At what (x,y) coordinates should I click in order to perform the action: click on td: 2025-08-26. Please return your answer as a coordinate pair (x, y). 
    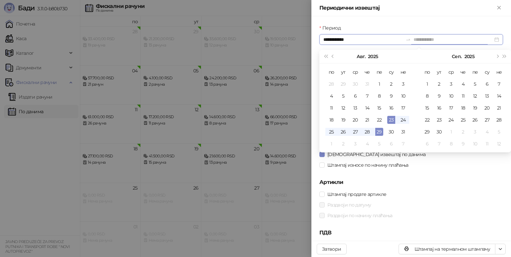
    Looking at the image, I should click on (343, 132).